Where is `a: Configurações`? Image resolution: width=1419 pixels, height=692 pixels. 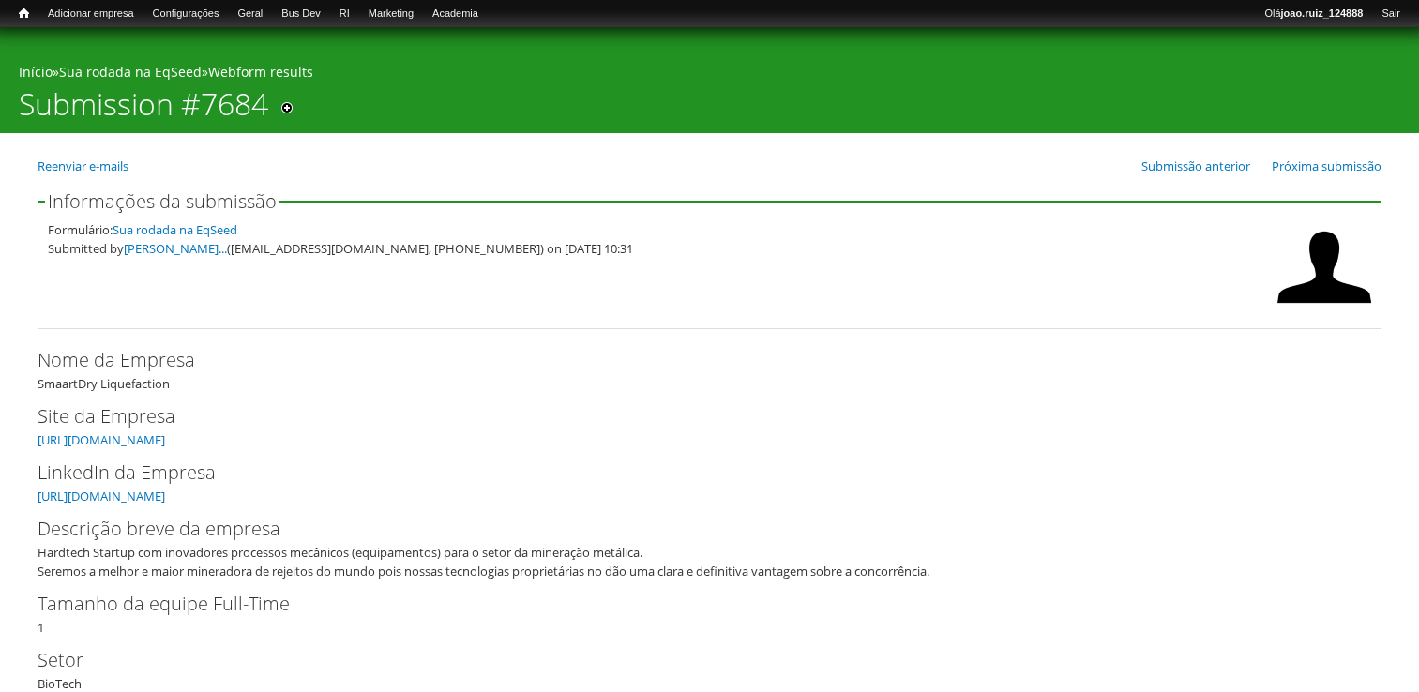
a: Configurações is located at coordinates (186, 14).